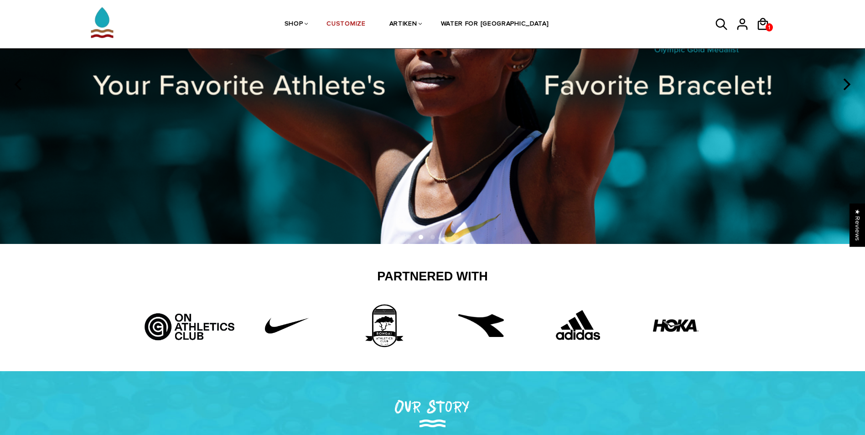  Describe the element at coordinates (294, 25) in the screenshot. I see `a: SHOP` at that location.